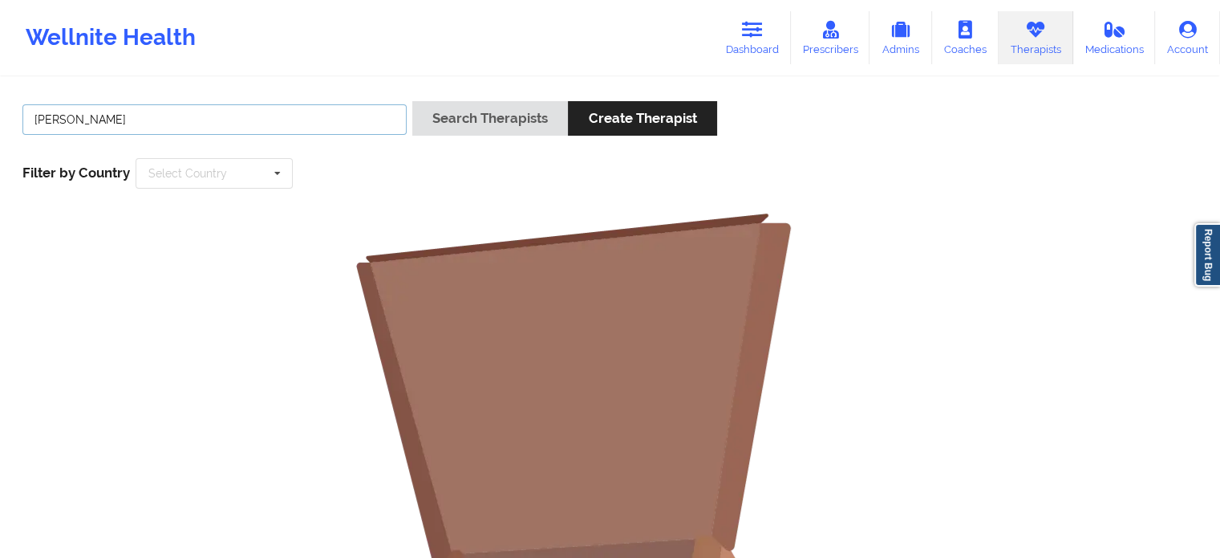  I want to click on button: Create Therapist, so click(642, 118).